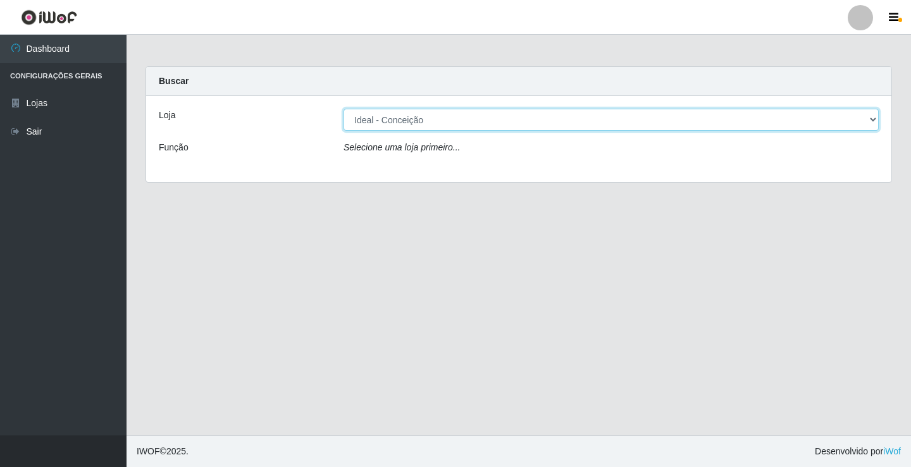 This screenshot has width=911, height=467. Describe the element at coordinates (173, 81) in the screenshot. I see `strong: Buscar` at that location.